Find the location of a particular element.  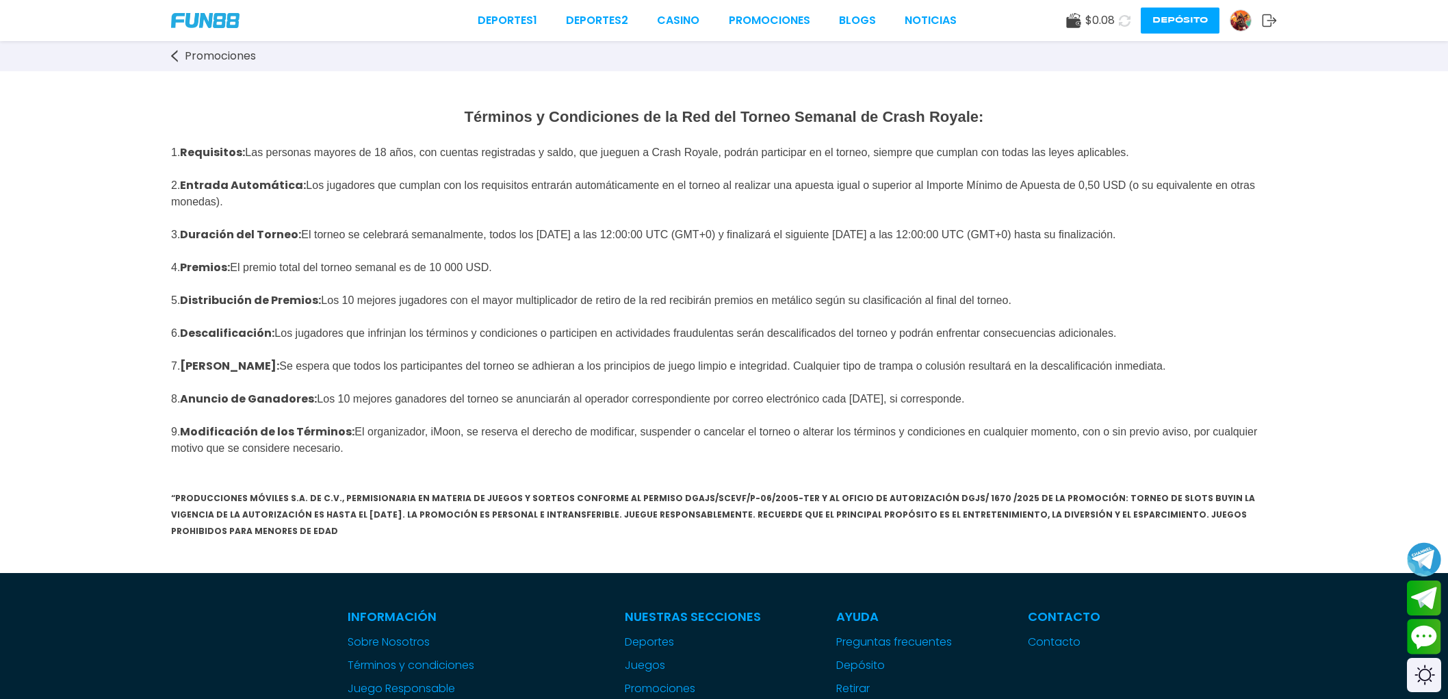

a: Deportes2 is located at coordinates (597, 21).